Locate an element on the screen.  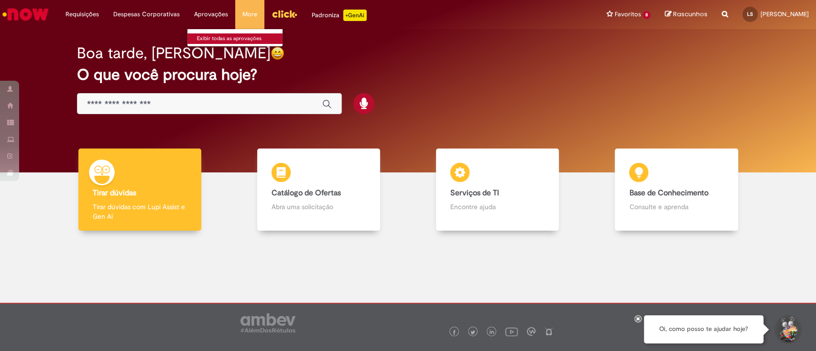
b: Catálogo de Ofertas is located at coordinates (306, 193).